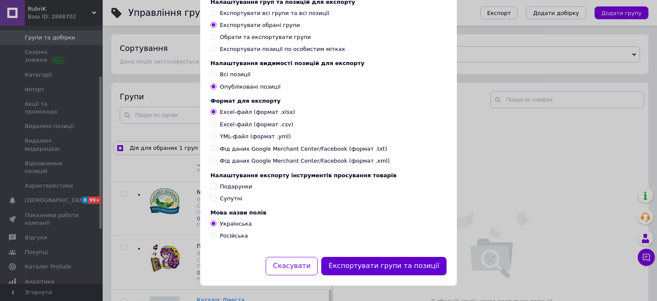 The image size is (657, 301). I want to click on span: Експортувати позиції по особистим мітках, so click(282, 49).